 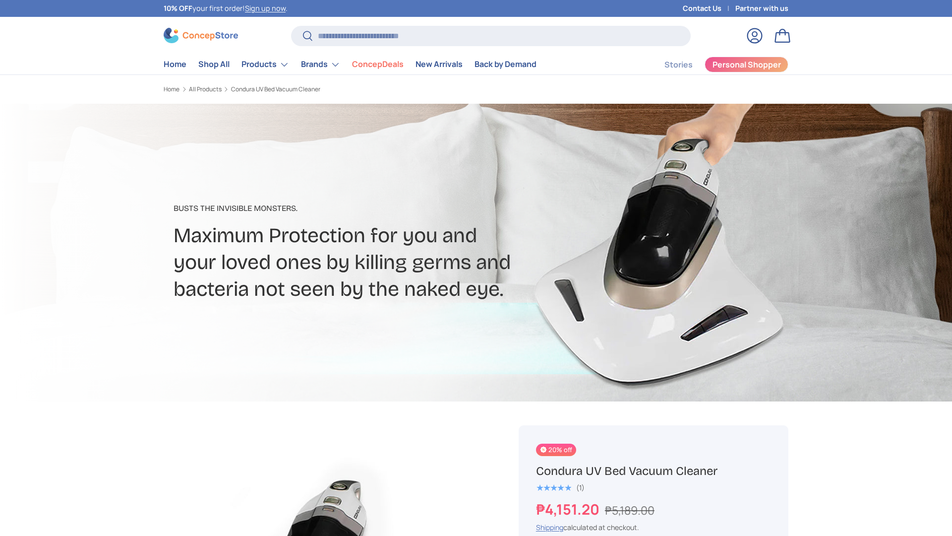 I want to click on a: Contact Us, so click(x=709, y=8).